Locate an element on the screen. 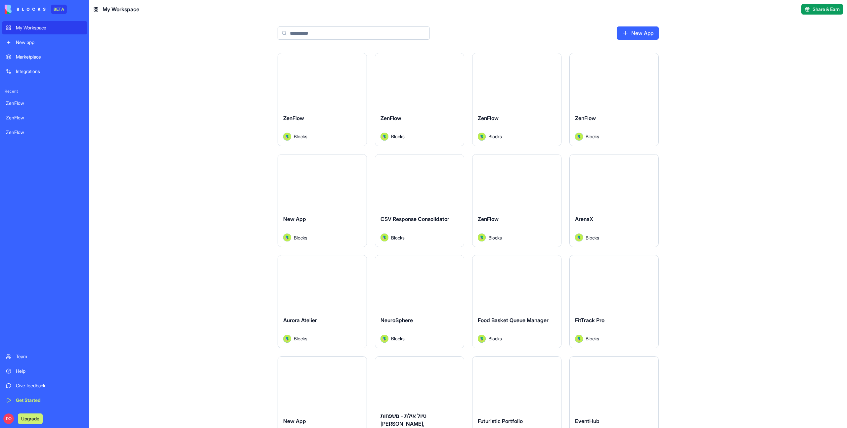 This screenshot has width=847, height=428. span: My Workspace is located at coordinates (121, 9).